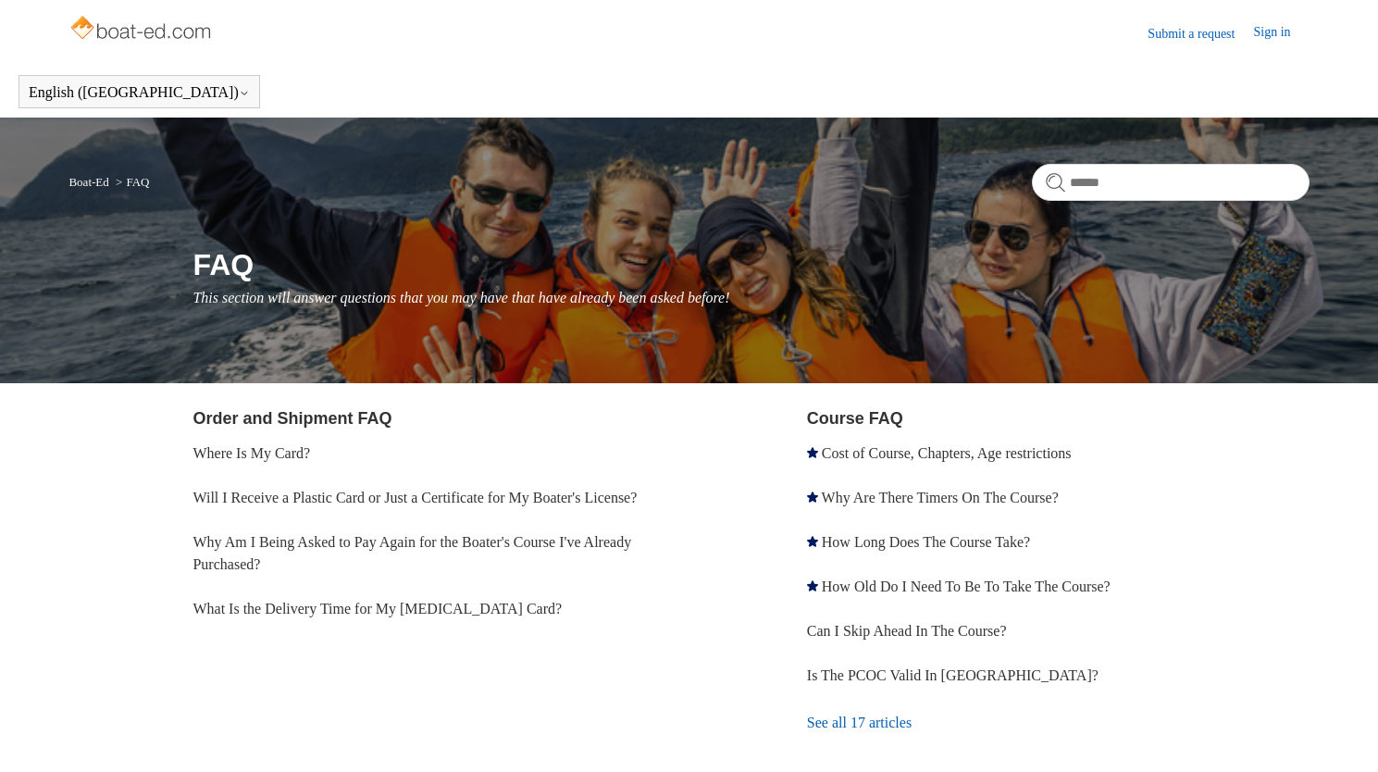  I want to click on a: Can I Skip Ahead In The Course?, so click(907, 630).